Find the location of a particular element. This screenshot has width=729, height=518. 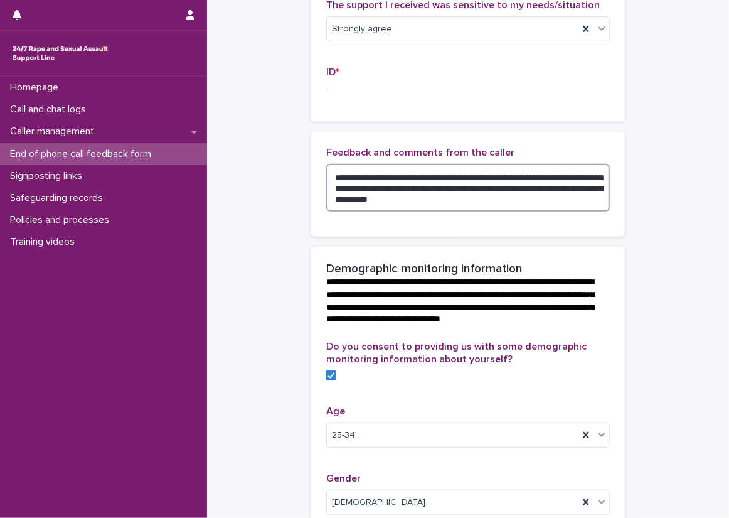

p: Caller management is located at coordinates (55, 131).